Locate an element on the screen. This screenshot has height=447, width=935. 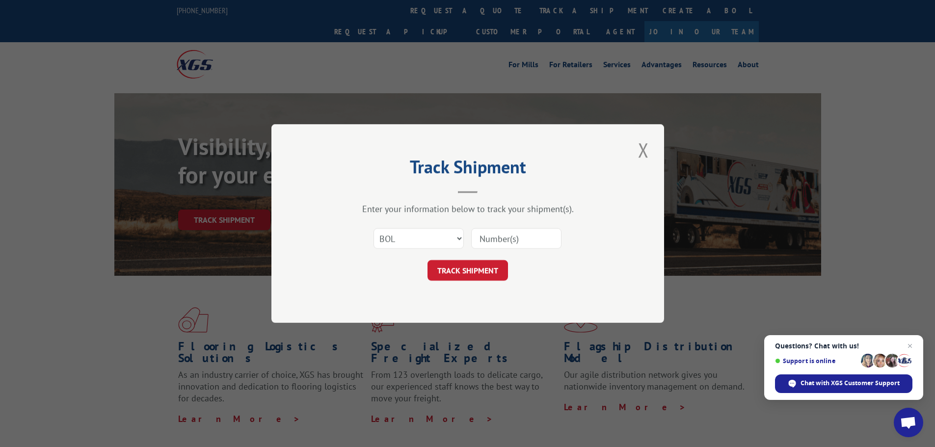
div: Enter your information below to track your shipment(s). is located at coordinates (468, 209).